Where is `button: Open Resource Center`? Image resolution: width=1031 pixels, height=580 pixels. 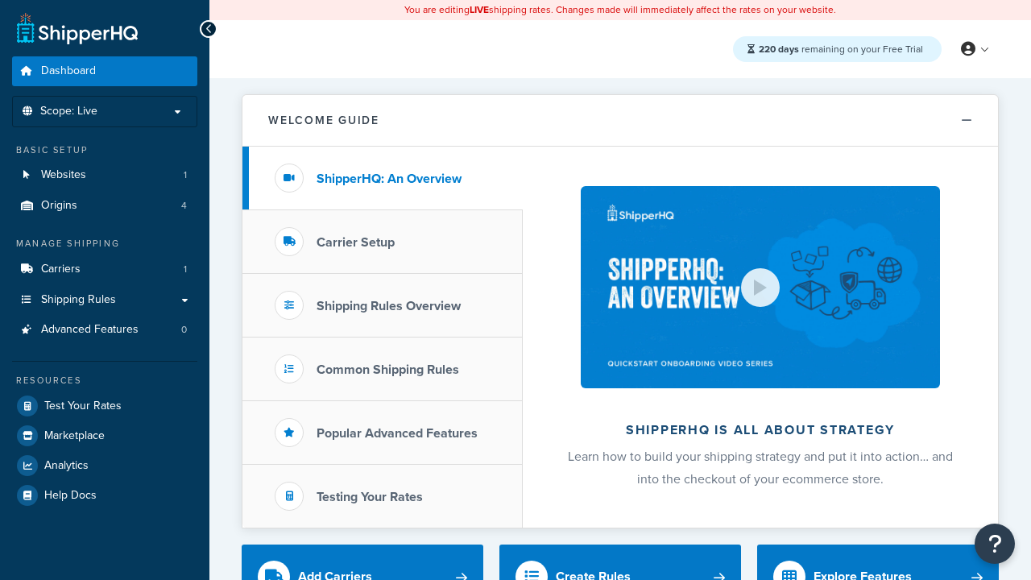 button: Open Resource Center is located at coordinates (995, 544).